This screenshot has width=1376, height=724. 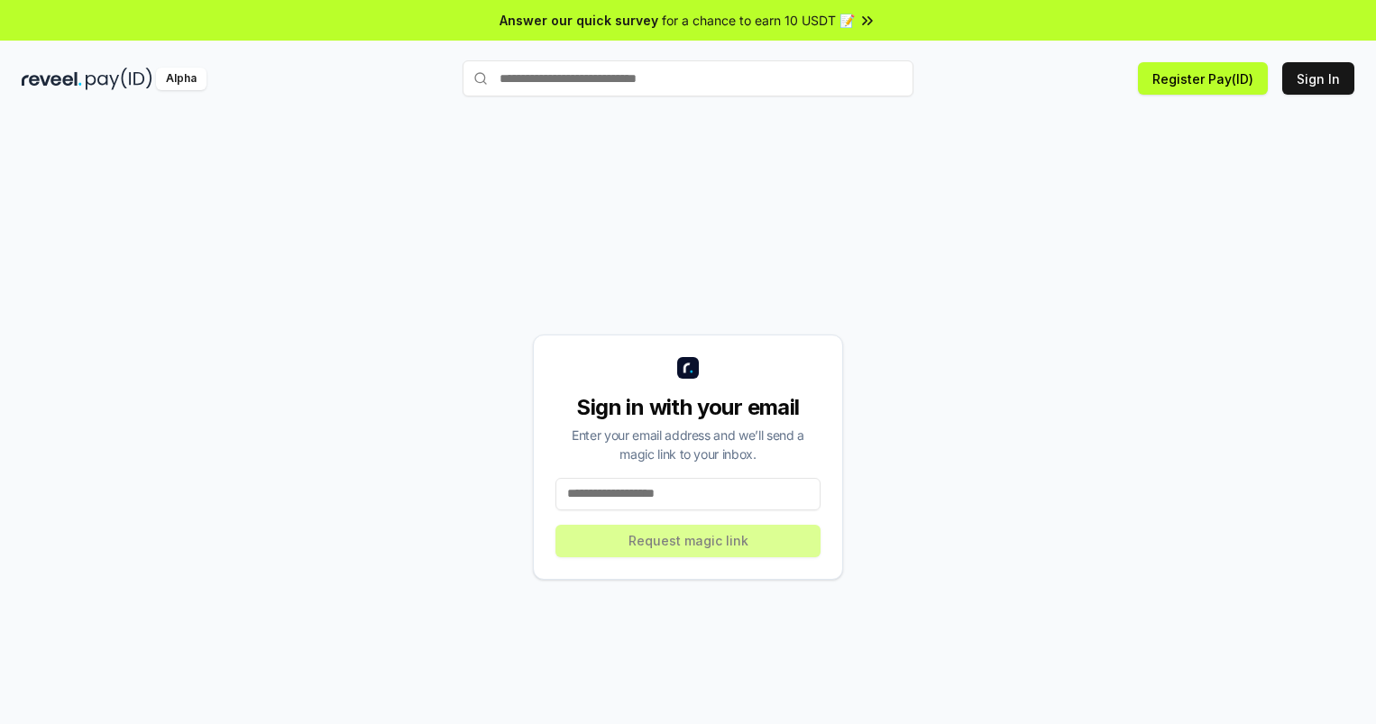 What do you see at coordinates (1203, 78) in the screenshot?
I see `button: Register Pay(ID)` at bounding box center [1203, 78].